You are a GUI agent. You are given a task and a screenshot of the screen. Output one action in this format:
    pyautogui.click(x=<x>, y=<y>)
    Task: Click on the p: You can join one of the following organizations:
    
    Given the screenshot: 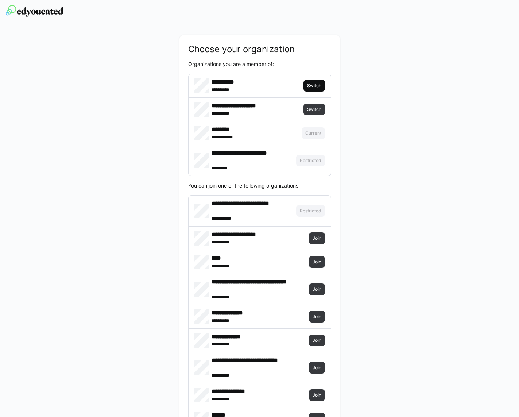 What is the action you would take?
    pyautogui.click(x=260, y=186)
    